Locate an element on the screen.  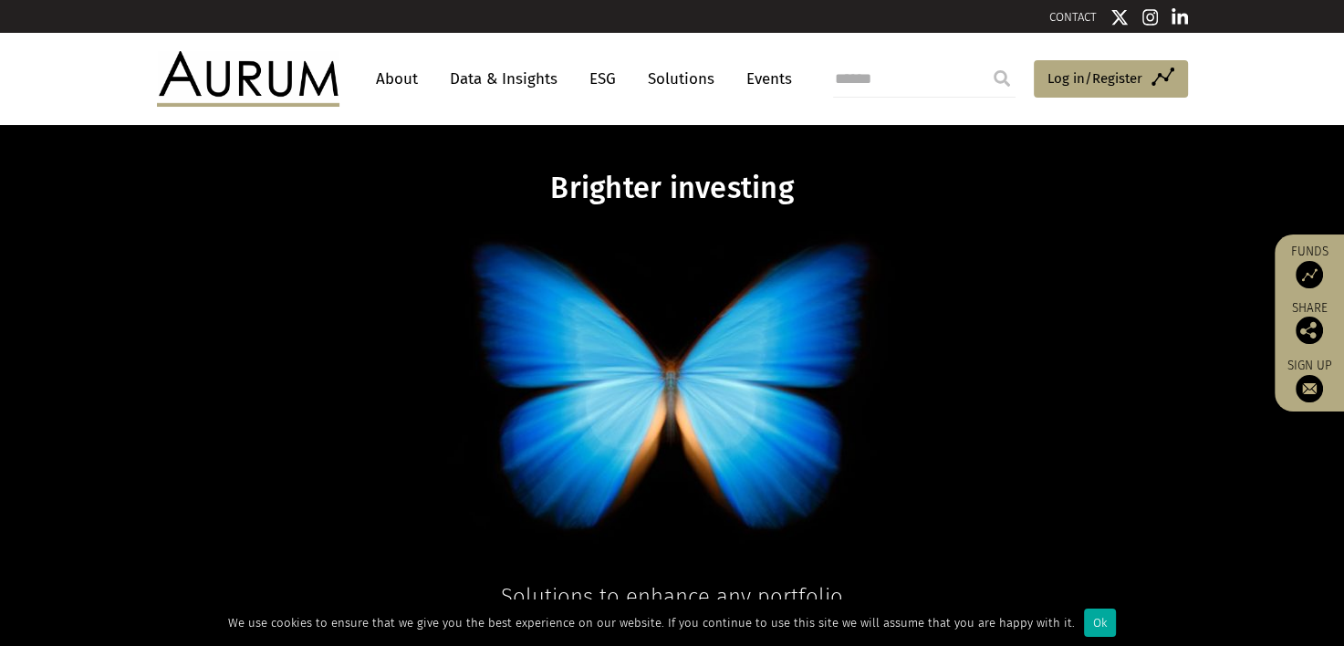
img: Twitter icon is located at coordinates (1120, 17).